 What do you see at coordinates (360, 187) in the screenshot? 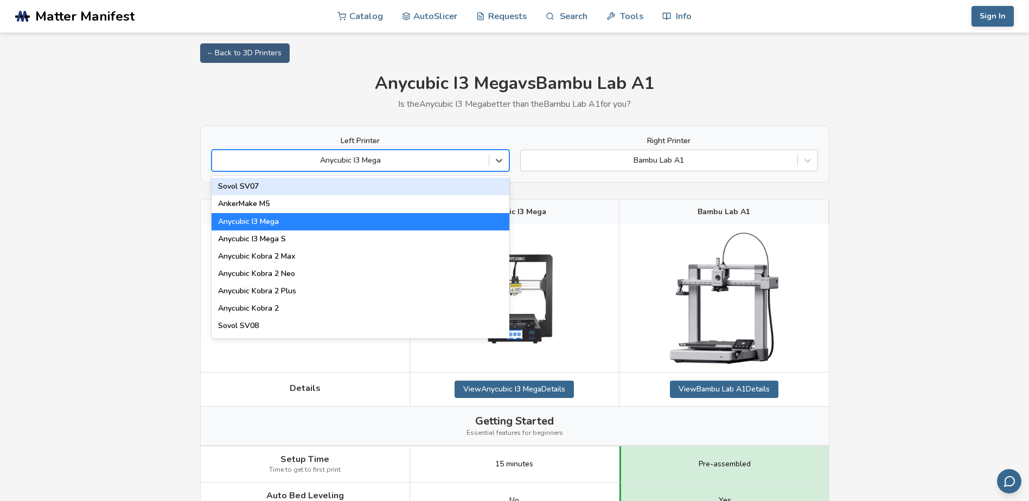
I see `div: Sovol SV07` at bounding box center [360, 187].